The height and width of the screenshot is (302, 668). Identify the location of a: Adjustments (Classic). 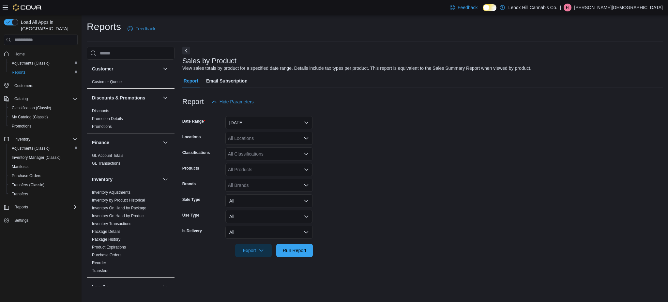
(31, 63).